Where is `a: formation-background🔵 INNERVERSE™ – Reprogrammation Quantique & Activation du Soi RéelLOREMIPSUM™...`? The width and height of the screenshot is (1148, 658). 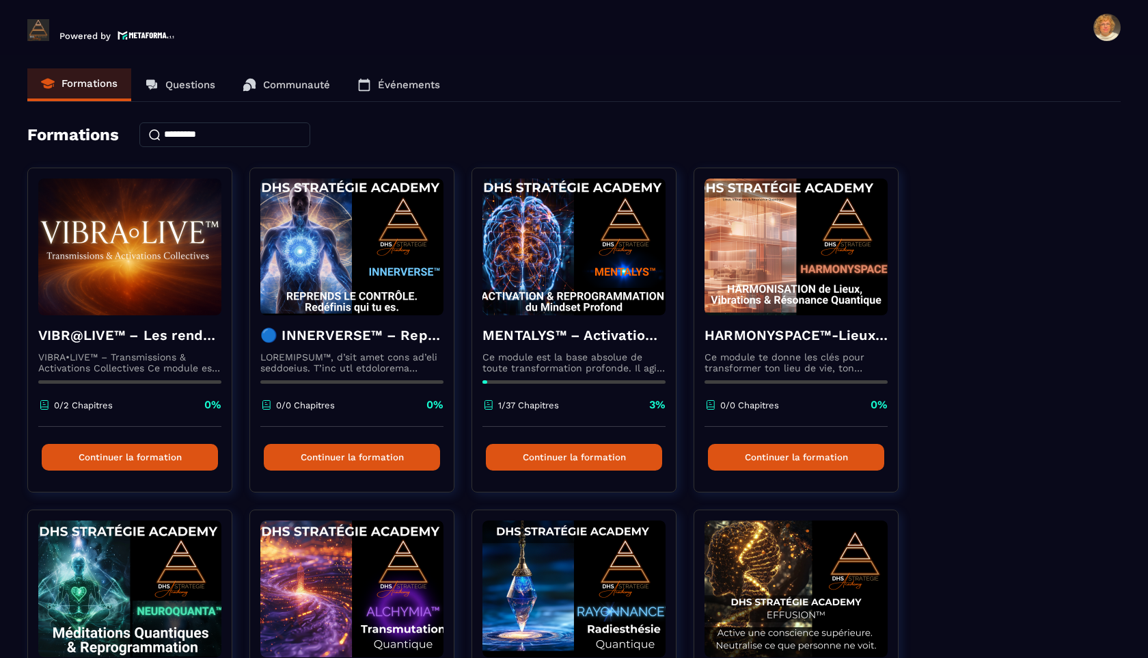
a: formation-background🔵 INNERVERSE™ – Reprogrammation Quantique & Activation du Soi RéelLOREMIPSUM™... is located at coordinates (360, 338).